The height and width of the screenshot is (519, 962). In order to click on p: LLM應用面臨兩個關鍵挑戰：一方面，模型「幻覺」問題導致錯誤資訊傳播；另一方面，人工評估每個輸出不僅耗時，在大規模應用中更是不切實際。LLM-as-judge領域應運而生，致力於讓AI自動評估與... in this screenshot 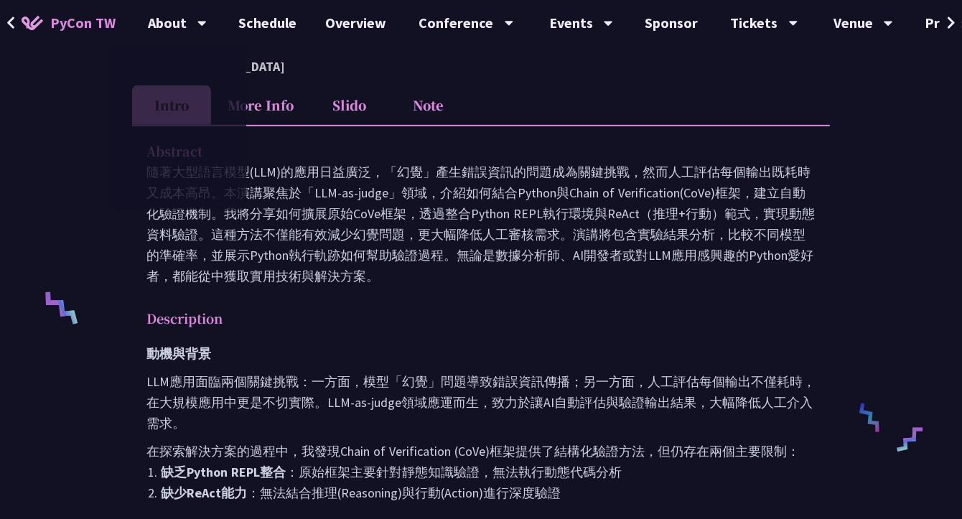, I will do `click(481, 402)`.